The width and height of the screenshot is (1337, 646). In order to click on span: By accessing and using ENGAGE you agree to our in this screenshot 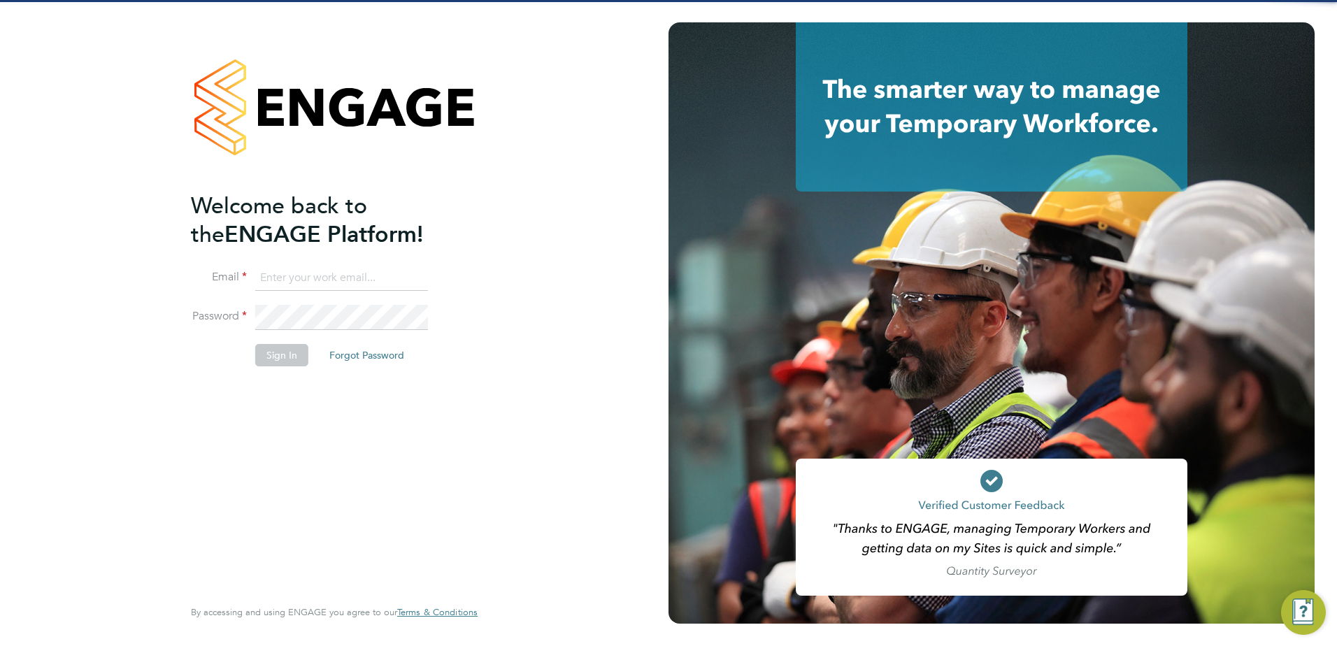, I will do `click(334, 612)`.